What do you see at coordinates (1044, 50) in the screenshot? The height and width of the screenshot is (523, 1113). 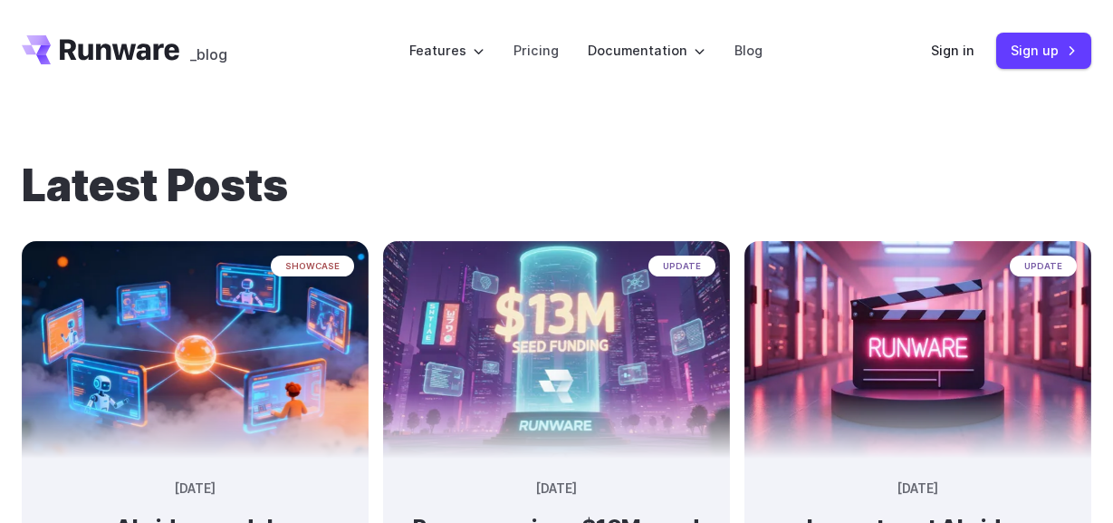 I see `a: Sign up` at bounding box center [1044, 50].